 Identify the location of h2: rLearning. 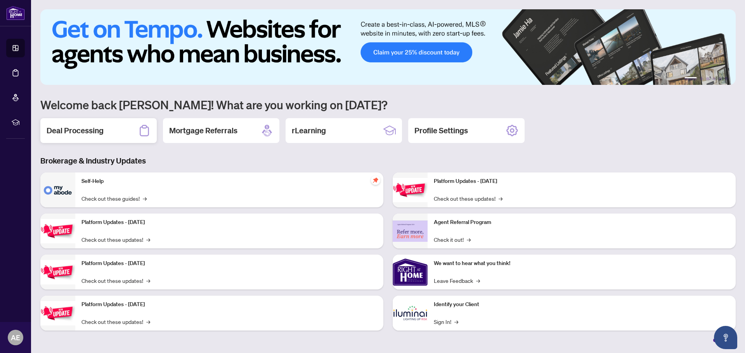
(309, 131).